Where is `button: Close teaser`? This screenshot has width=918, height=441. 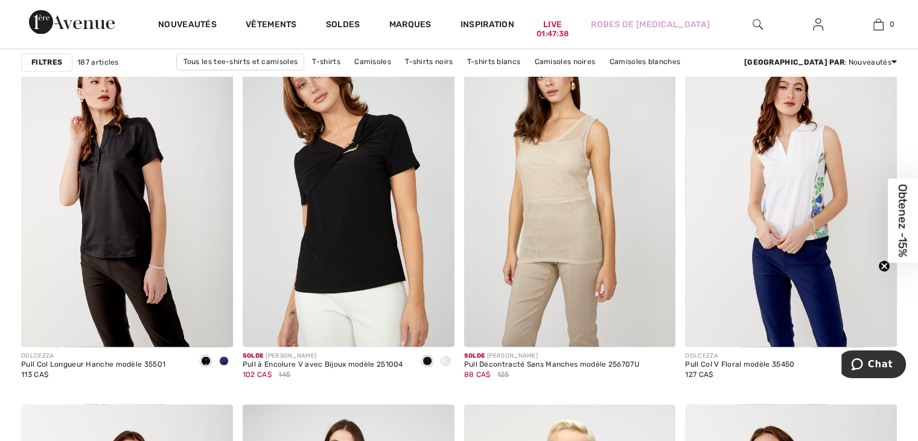 button: Close teaser is located at coordinates (884, 266).